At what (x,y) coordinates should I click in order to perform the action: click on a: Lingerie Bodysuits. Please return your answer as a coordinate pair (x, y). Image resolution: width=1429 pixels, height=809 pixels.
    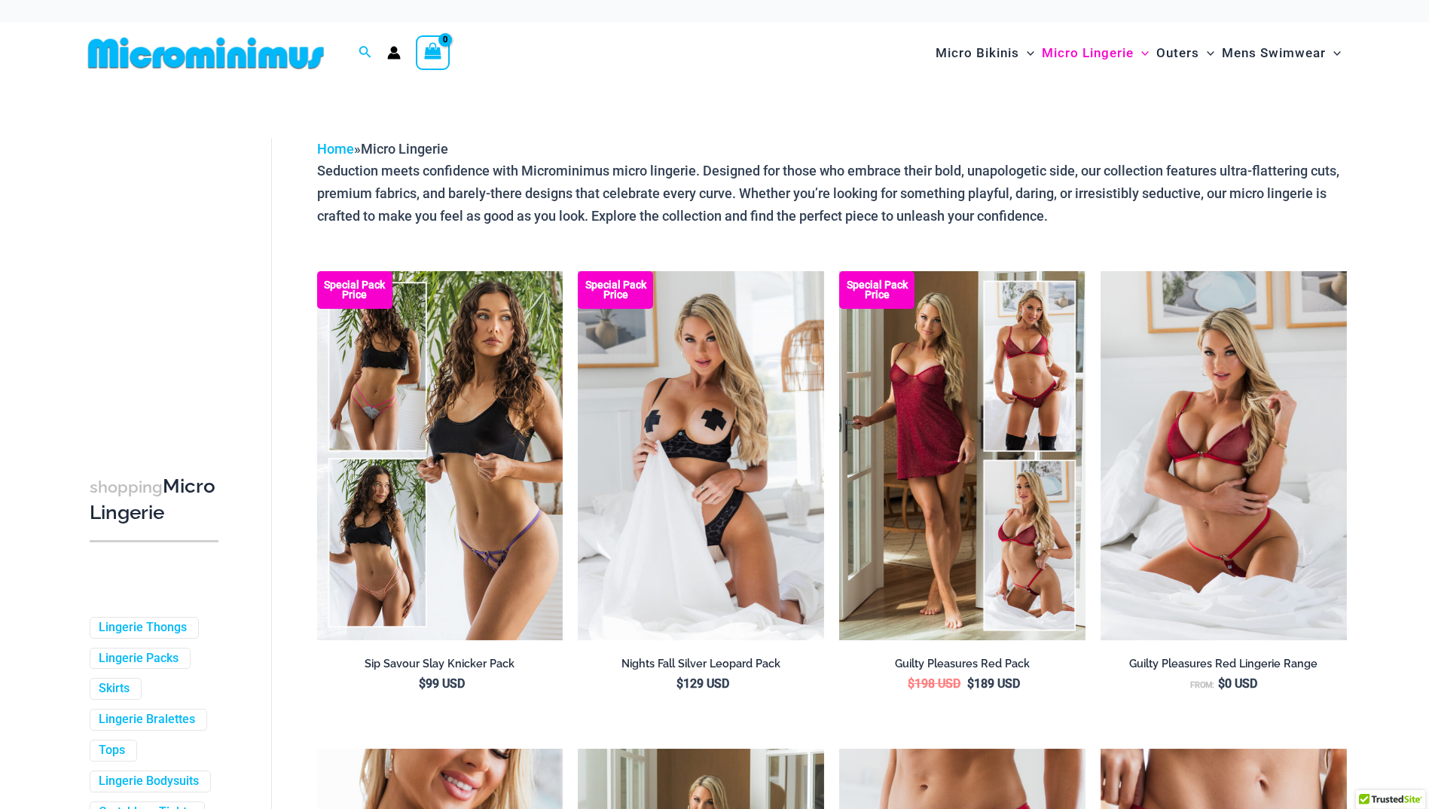
    Looking at the image, I should click on (148, 781).